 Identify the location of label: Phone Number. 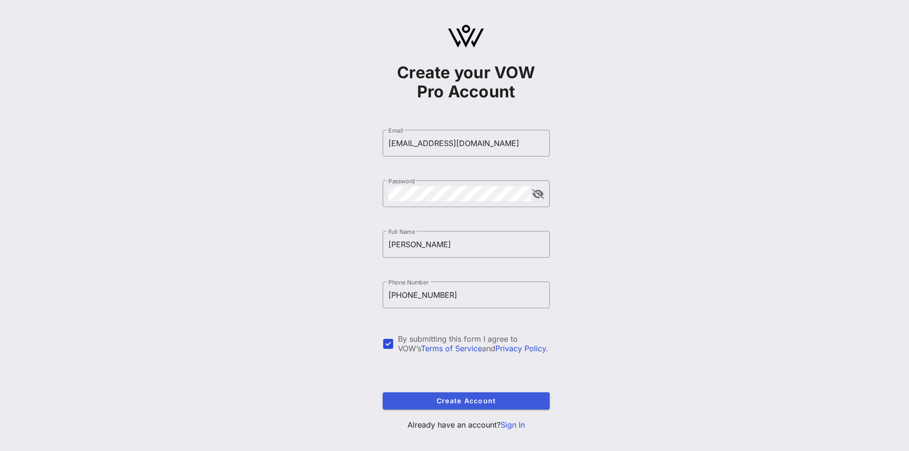
(408, 282).